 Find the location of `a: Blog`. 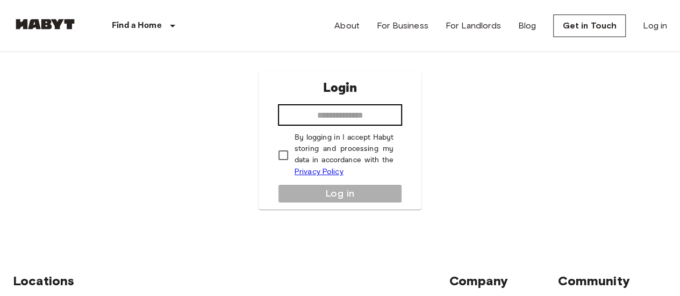

a: Blog is located at coordinates (527, 26).